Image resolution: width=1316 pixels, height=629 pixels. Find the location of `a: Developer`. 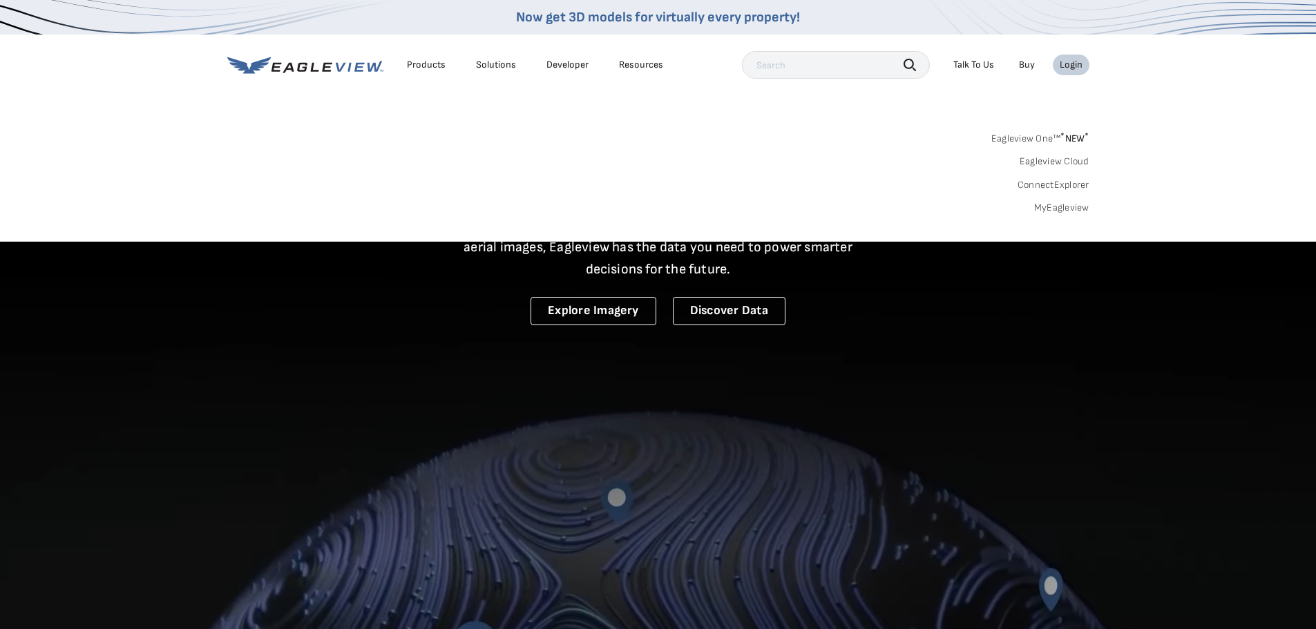

a: Developer is located at coordinates (567, 65).